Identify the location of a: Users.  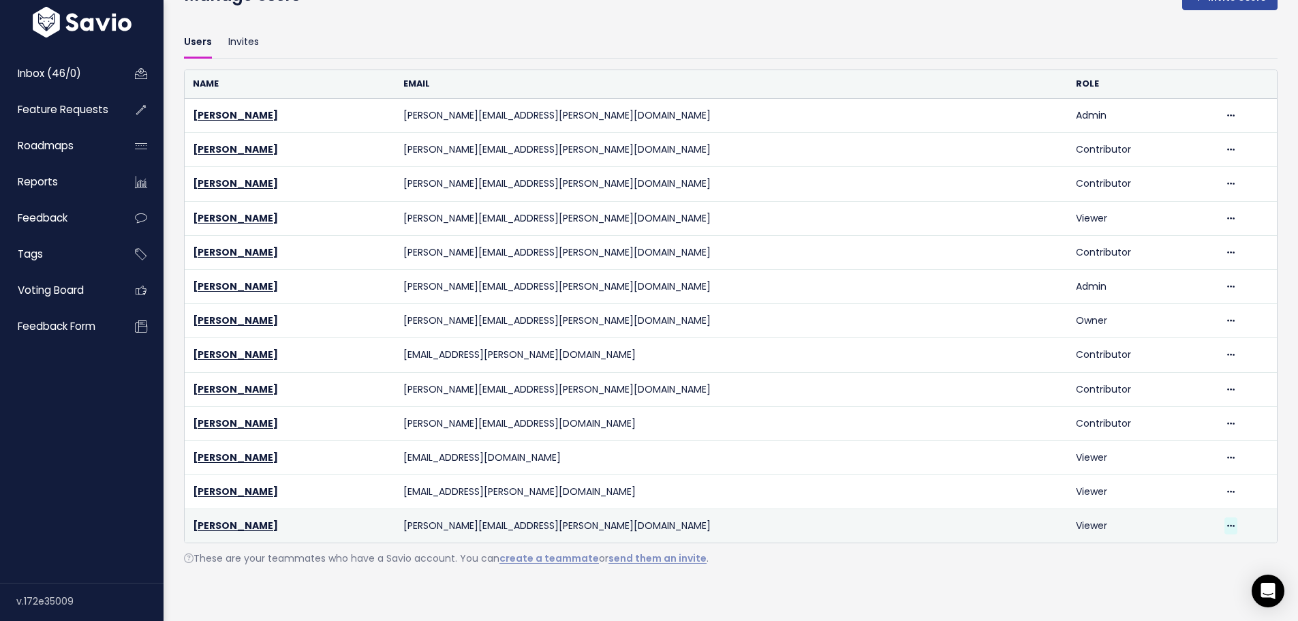
(198, 42).